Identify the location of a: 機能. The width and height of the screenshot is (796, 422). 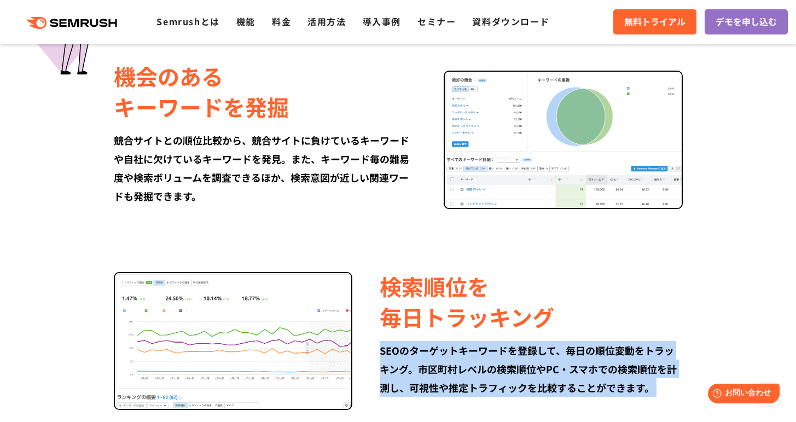
(246, 21).